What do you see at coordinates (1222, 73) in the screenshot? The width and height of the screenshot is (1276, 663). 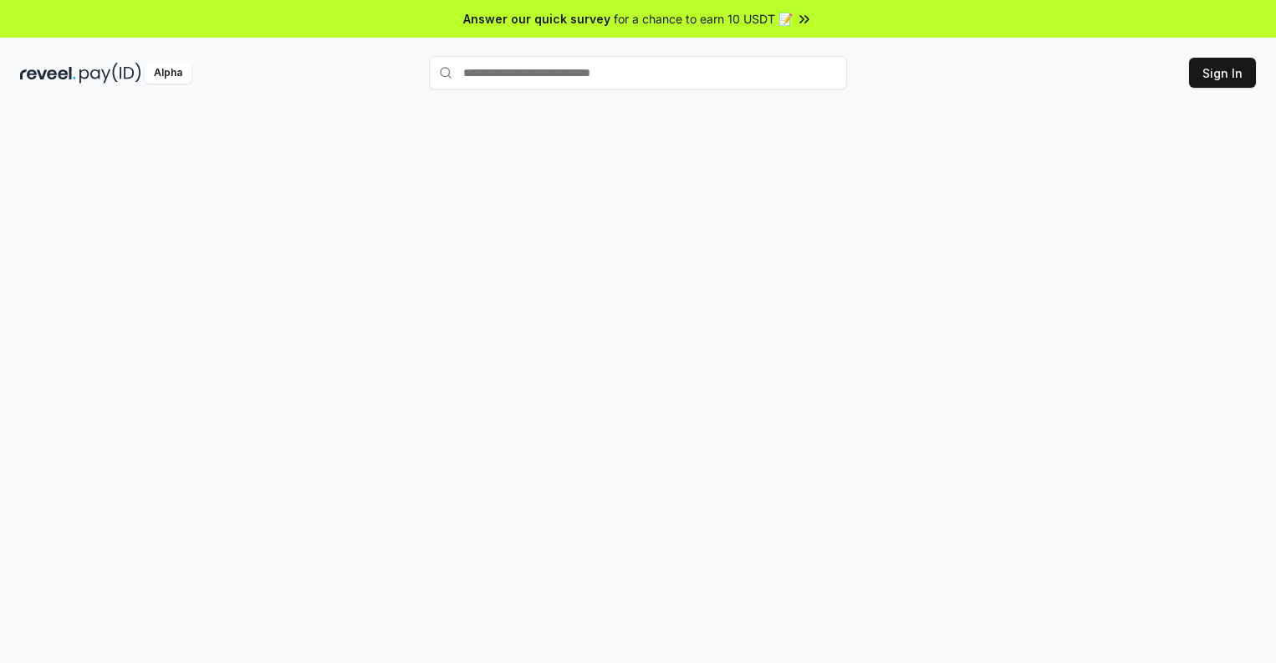 I see `button: Sign In` at bounding box center [1222, 73].